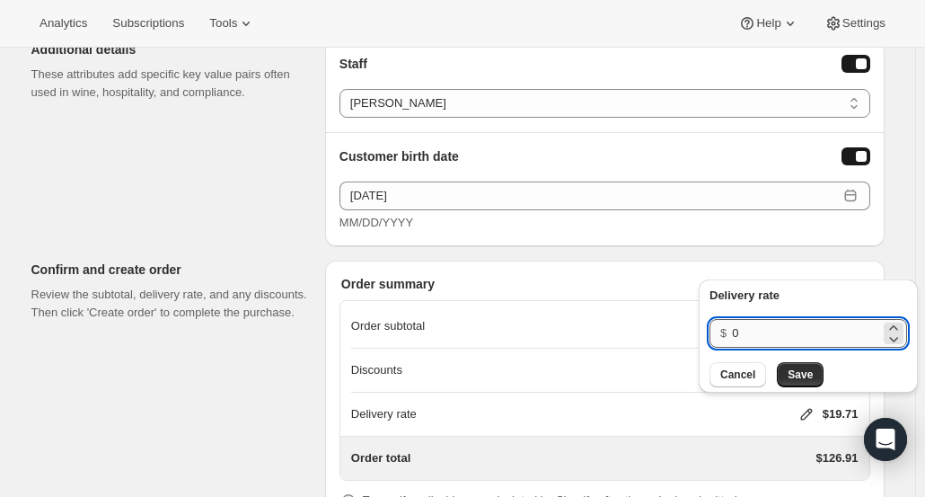 This screenshot has height=497, width=925. What do you see at coordinates (376, 370) in the screenshot?
I see `p: Discounts` at bounding box center [376, 370].